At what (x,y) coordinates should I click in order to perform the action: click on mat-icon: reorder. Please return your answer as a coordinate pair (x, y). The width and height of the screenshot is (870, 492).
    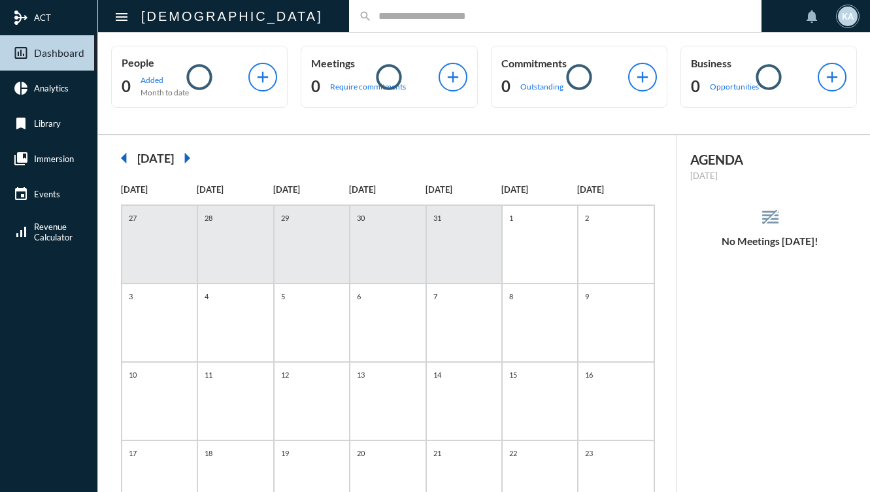
    Looking at the image, I should click on (770, 217).